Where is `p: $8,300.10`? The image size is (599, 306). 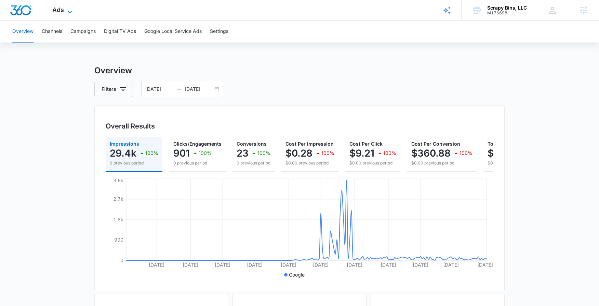
p: $8,300.10 is located at coordinates (510, 153).